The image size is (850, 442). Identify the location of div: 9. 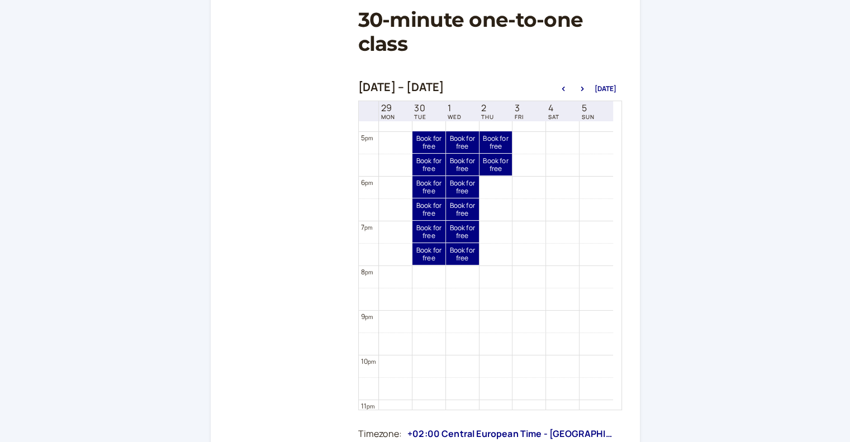
(367, 316).